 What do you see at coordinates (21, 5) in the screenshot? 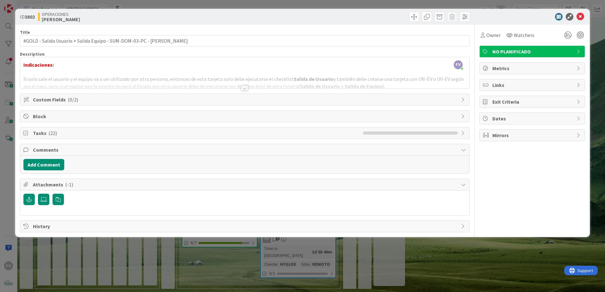
I see `span: Support` at bounding box center [21, 5].